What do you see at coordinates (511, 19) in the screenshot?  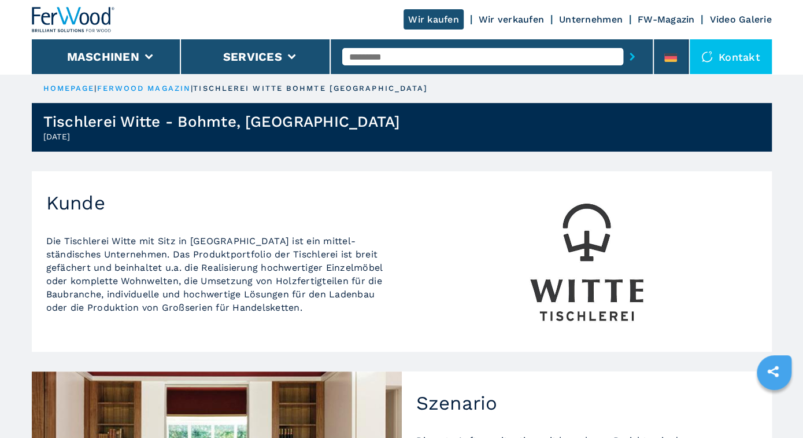 I see `a: Wir verkaufen` at bounding box center [511, 19].